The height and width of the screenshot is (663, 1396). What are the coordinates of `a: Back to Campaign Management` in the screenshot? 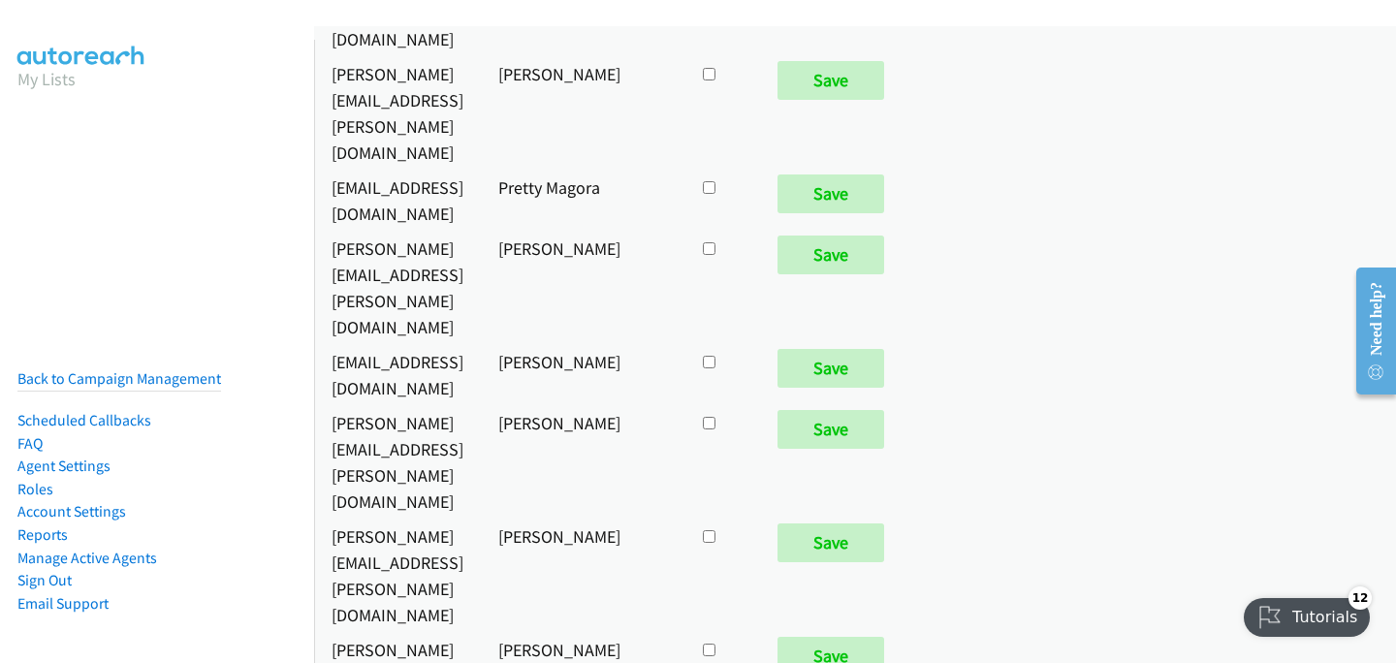 It's located at (119, 378).